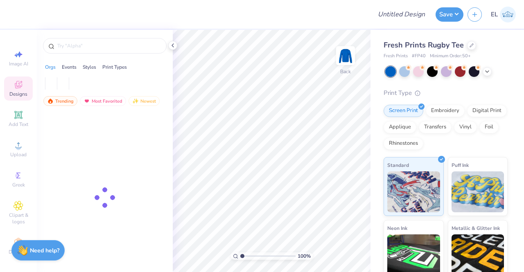  What do you see at coordinates (109, 46) in the screenshot?
I see `input: Try "Alpha"` at bounding box center [109, 46].